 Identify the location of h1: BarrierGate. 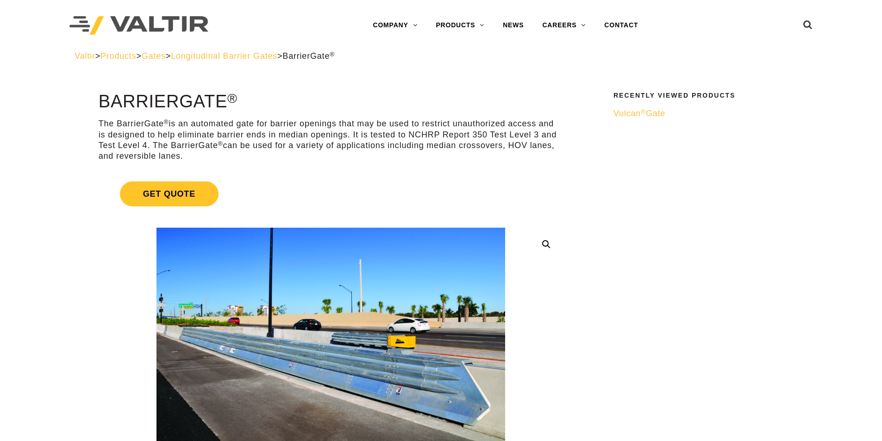
(331, 102).